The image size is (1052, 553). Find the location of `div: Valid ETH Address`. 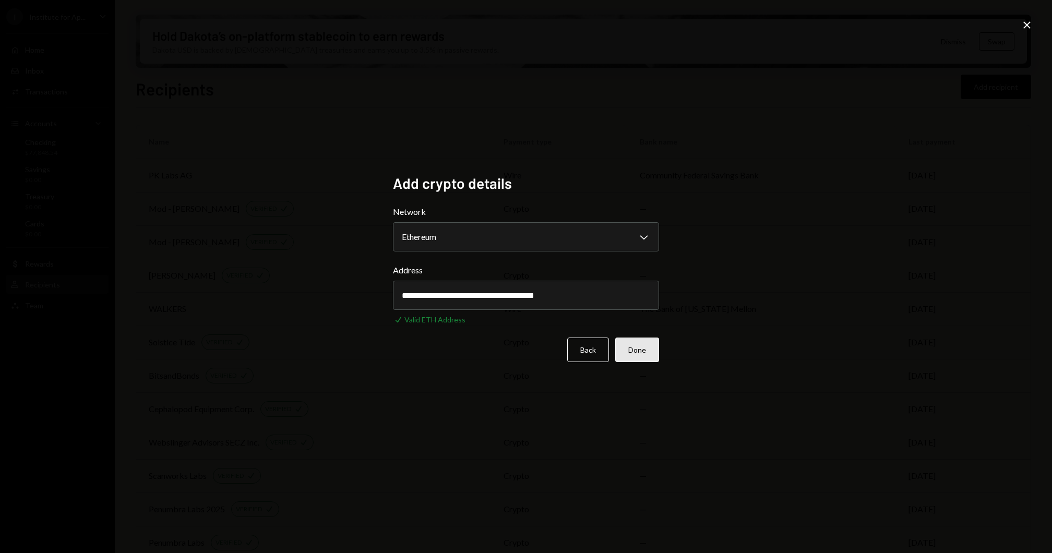

div: Valid ETH Address is located at coordinates (435, 319).